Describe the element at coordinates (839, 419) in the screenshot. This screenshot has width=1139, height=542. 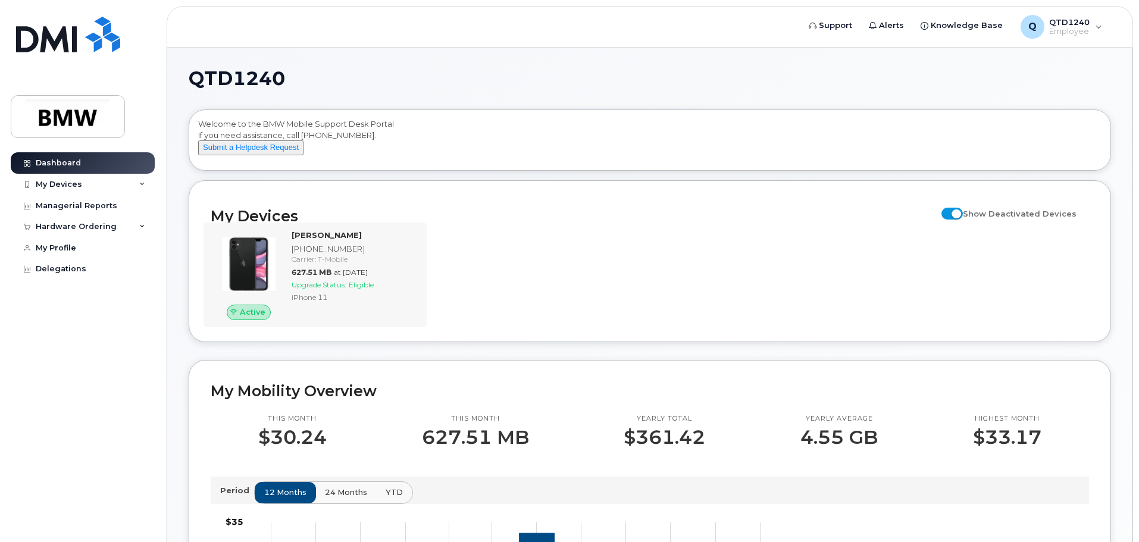
I see `p: Yearly average` at that location.